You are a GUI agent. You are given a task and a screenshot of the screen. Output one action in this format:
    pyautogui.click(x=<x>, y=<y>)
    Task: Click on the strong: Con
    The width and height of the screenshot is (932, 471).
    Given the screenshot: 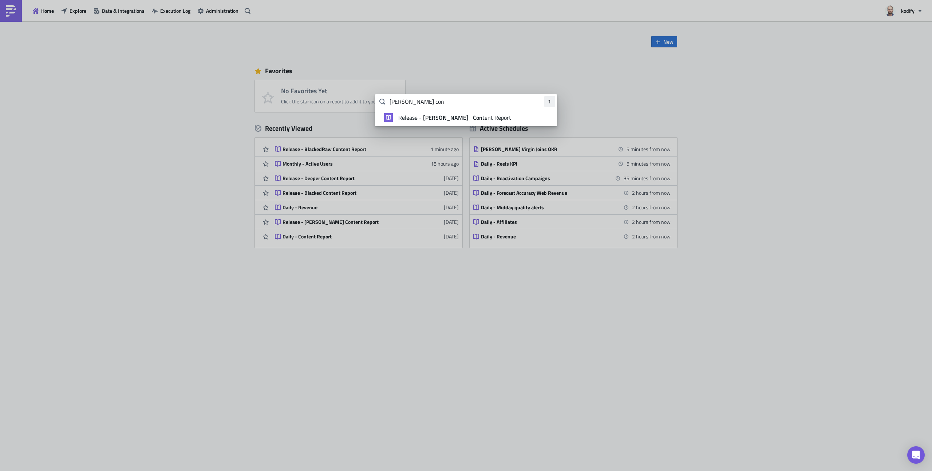 What is the action you would take?
    pyautogui.click(x=477, y=118)
    